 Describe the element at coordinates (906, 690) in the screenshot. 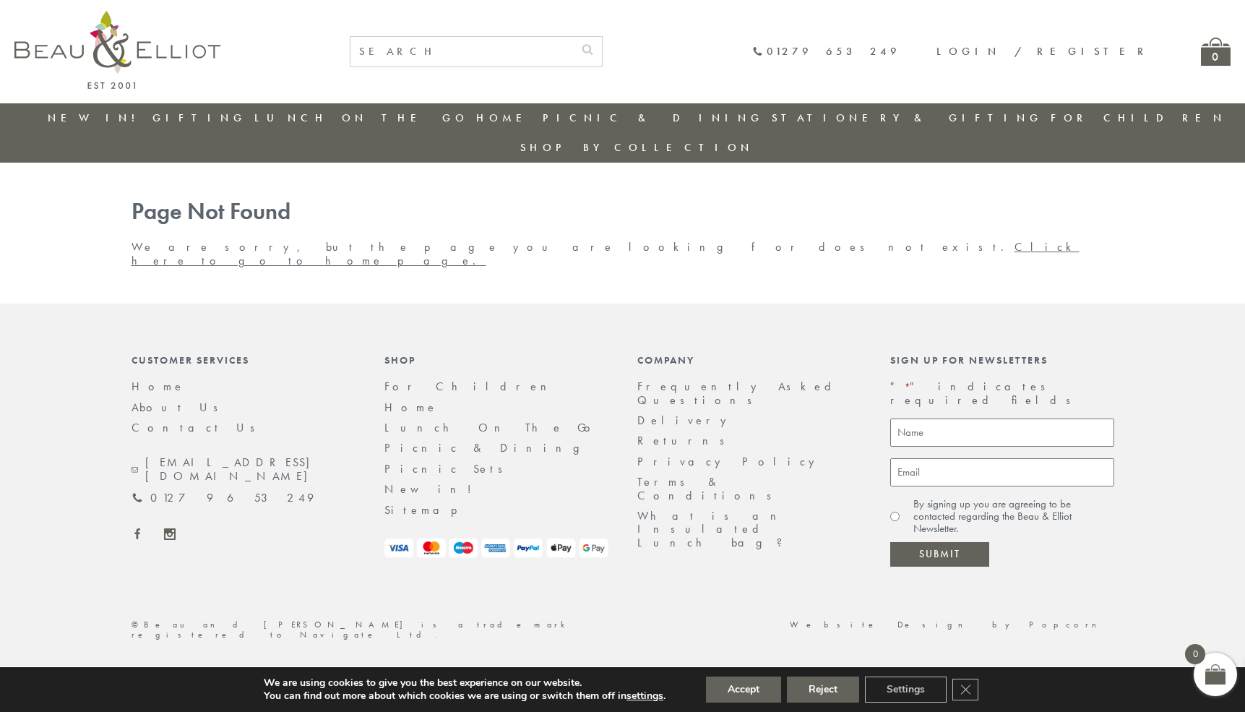

I see `button: Settings` at that location.